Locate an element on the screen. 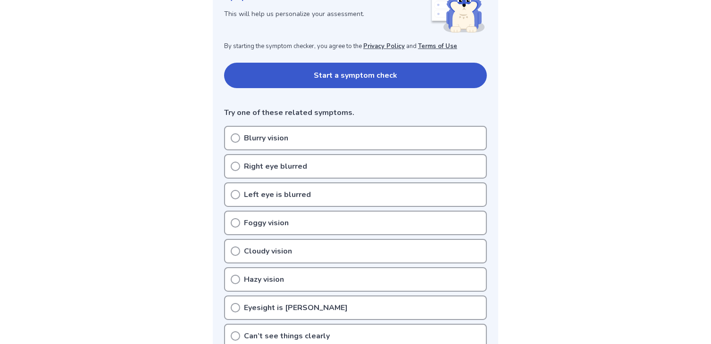 This screenshot has height=344, width=711. p: Foggy vision is located at coordinates (266, 223).